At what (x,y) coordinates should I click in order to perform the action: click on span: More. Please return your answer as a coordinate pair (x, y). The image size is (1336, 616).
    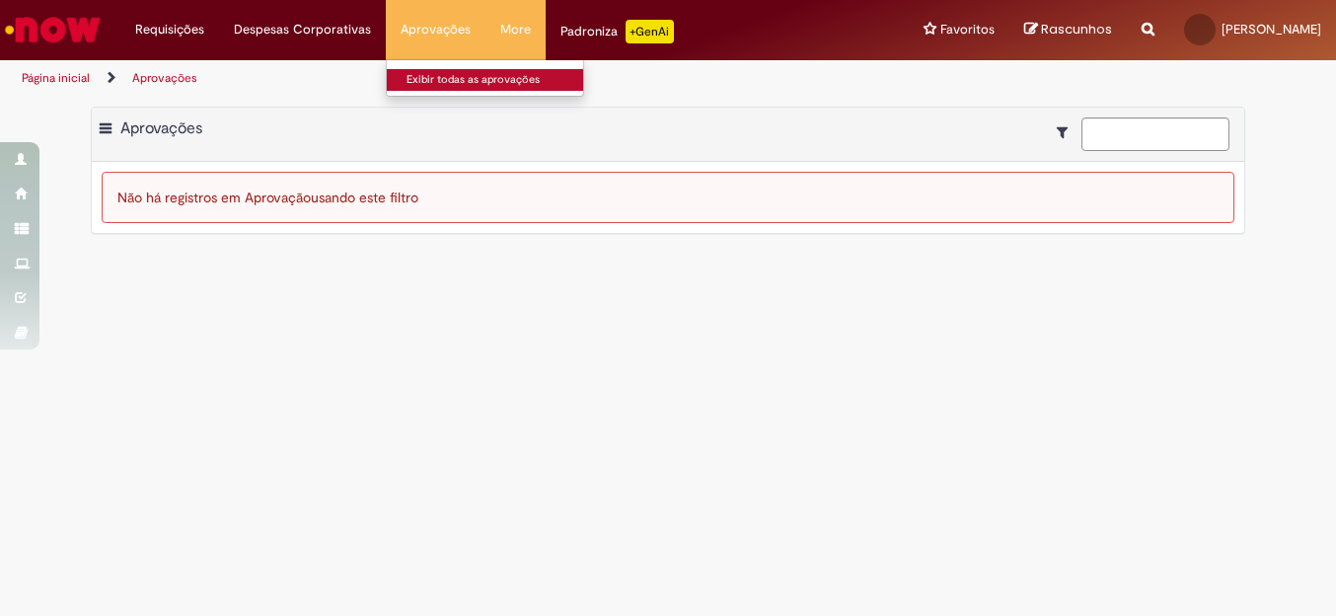
    Looking at the image, I should click on (515, 30).